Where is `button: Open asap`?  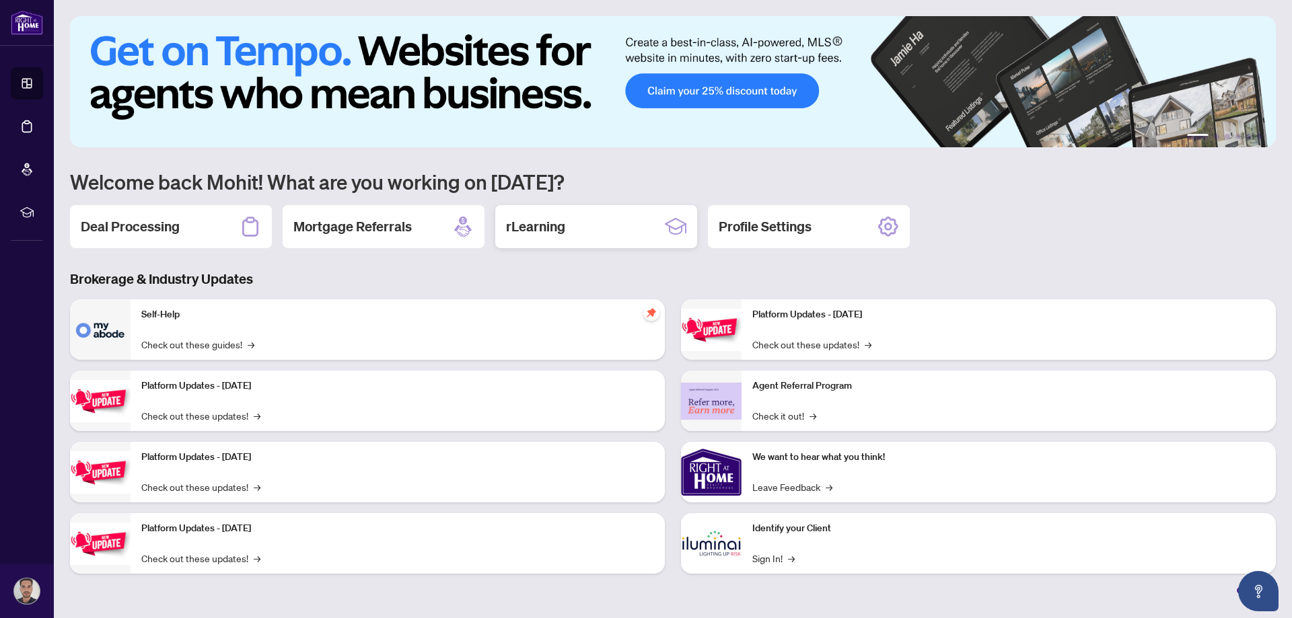
button: Open asap is located at coordinates (1258, 591).